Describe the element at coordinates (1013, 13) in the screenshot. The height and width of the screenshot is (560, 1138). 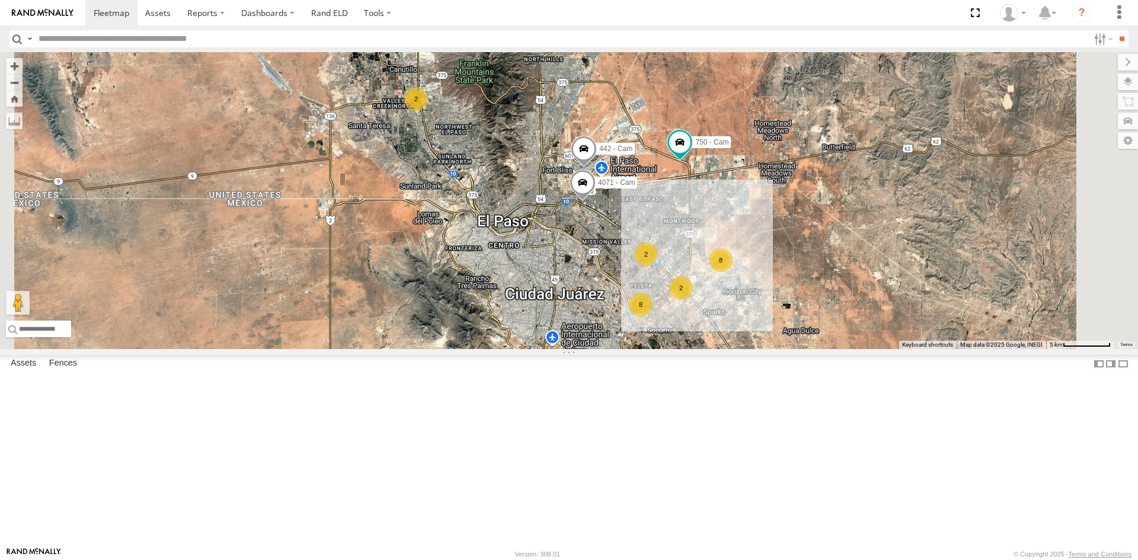
I see `div: Armando Sotelo` at that location.